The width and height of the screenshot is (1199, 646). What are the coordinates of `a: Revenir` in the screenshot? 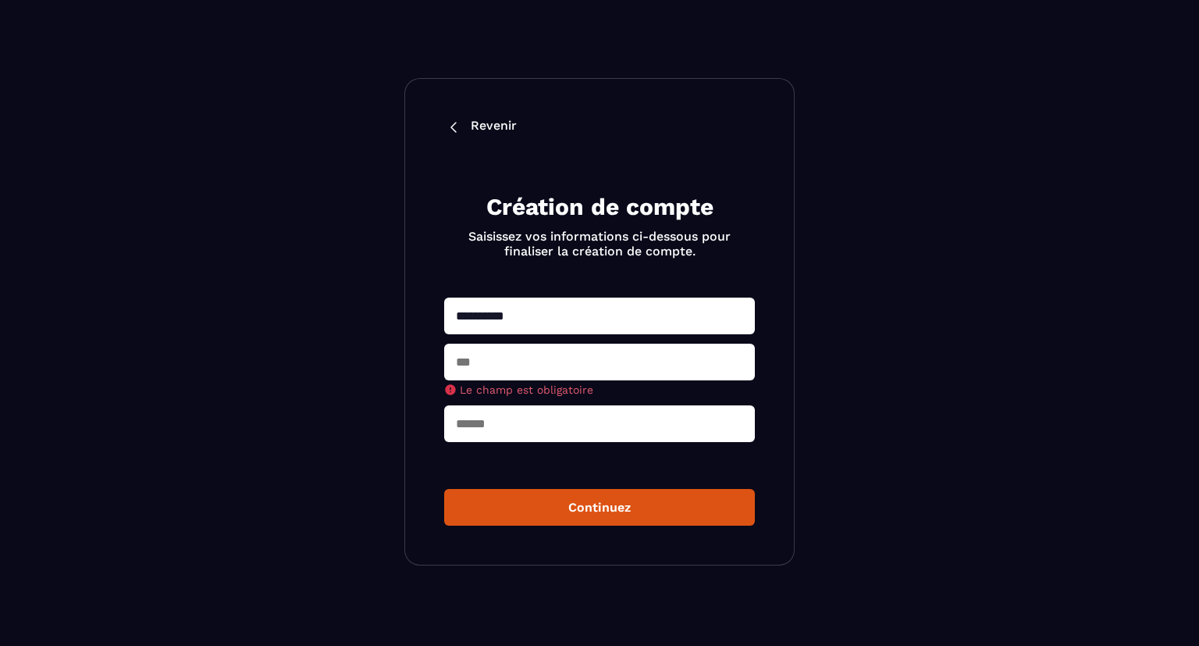 It's located at (599, 127).